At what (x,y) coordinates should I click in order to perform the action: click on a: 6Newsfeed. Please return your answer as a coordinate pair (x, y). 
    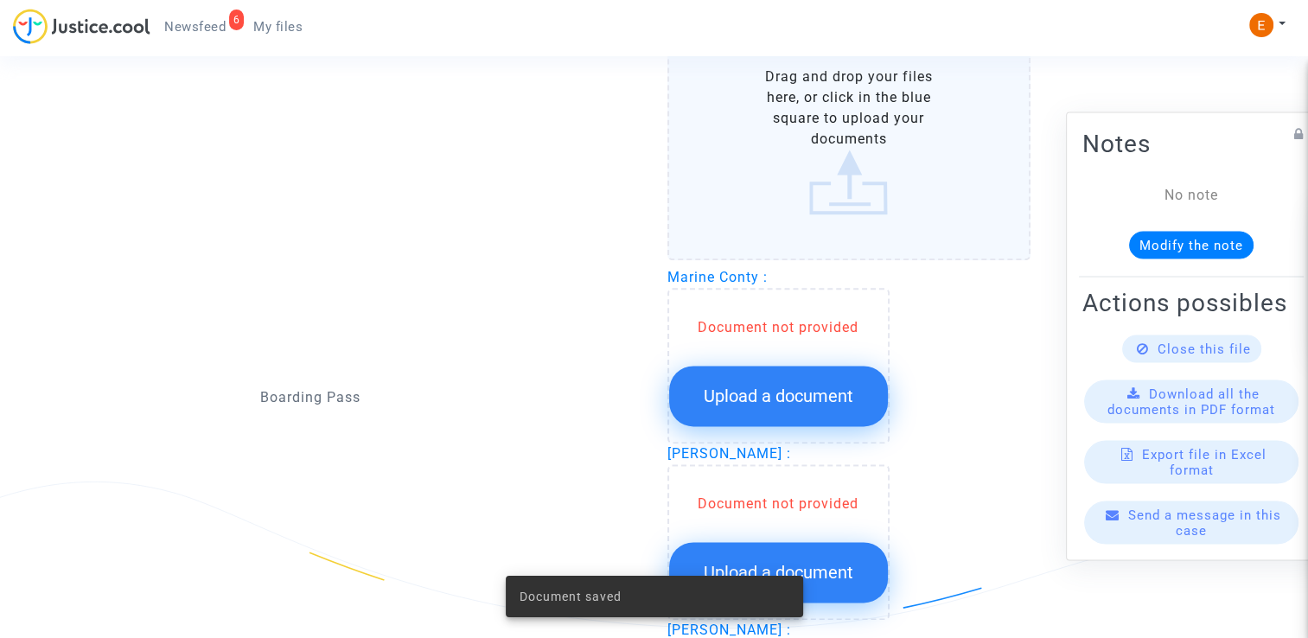
    Looking at the image, I should click on (195, 27).